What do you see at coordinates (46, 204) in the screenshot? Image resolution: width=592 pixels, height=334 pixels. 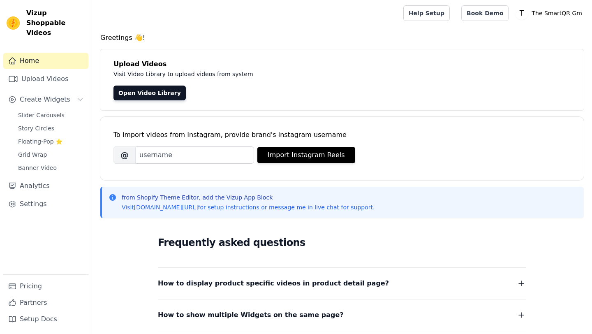 I see `a: Settings` at bounding box center [46, 204].